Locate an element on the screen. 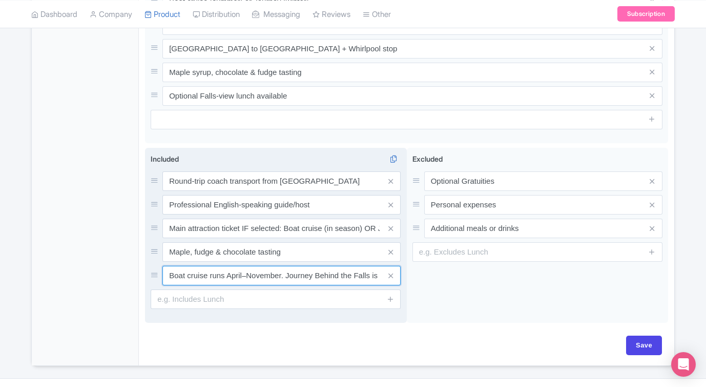 This screenshot has height=387, width=706. input: Save is located at coordinates (644, 345).